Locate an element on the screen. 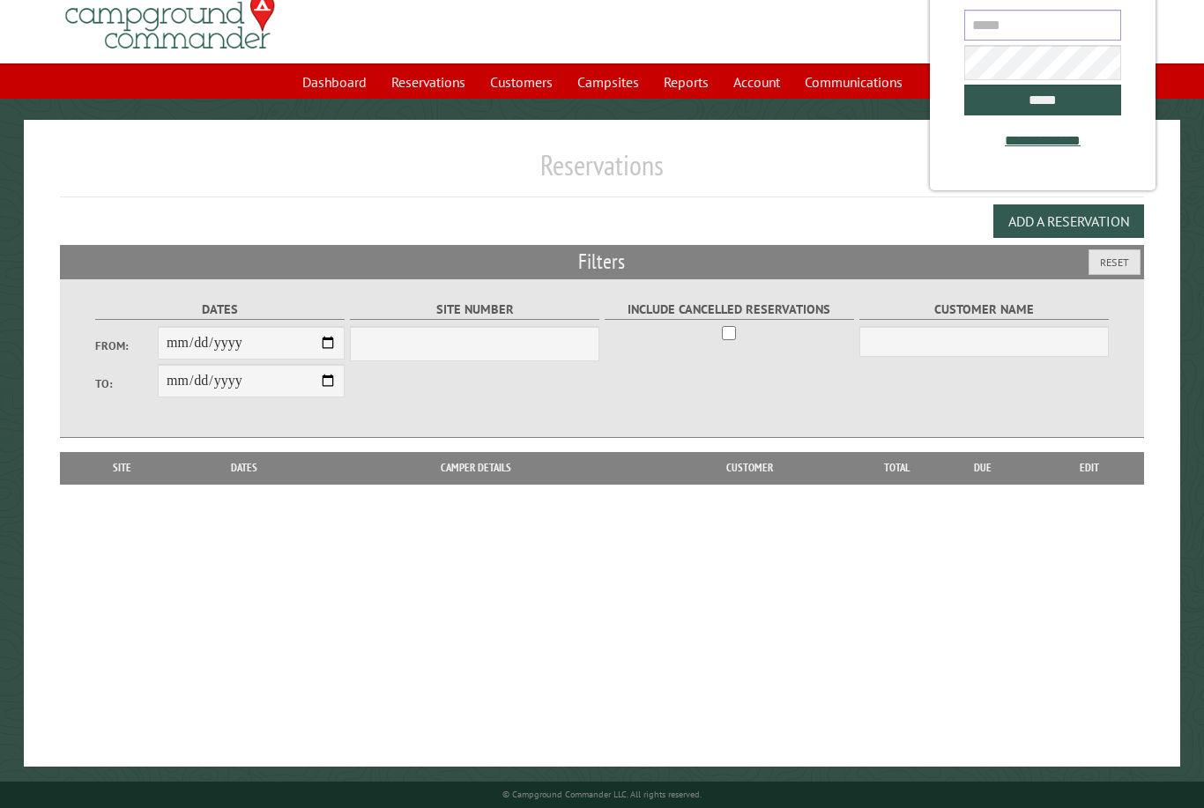 Image resolution: width=1204 pixels, height=808 pixels. label: Customer Name is located at coordinates (983, 309).